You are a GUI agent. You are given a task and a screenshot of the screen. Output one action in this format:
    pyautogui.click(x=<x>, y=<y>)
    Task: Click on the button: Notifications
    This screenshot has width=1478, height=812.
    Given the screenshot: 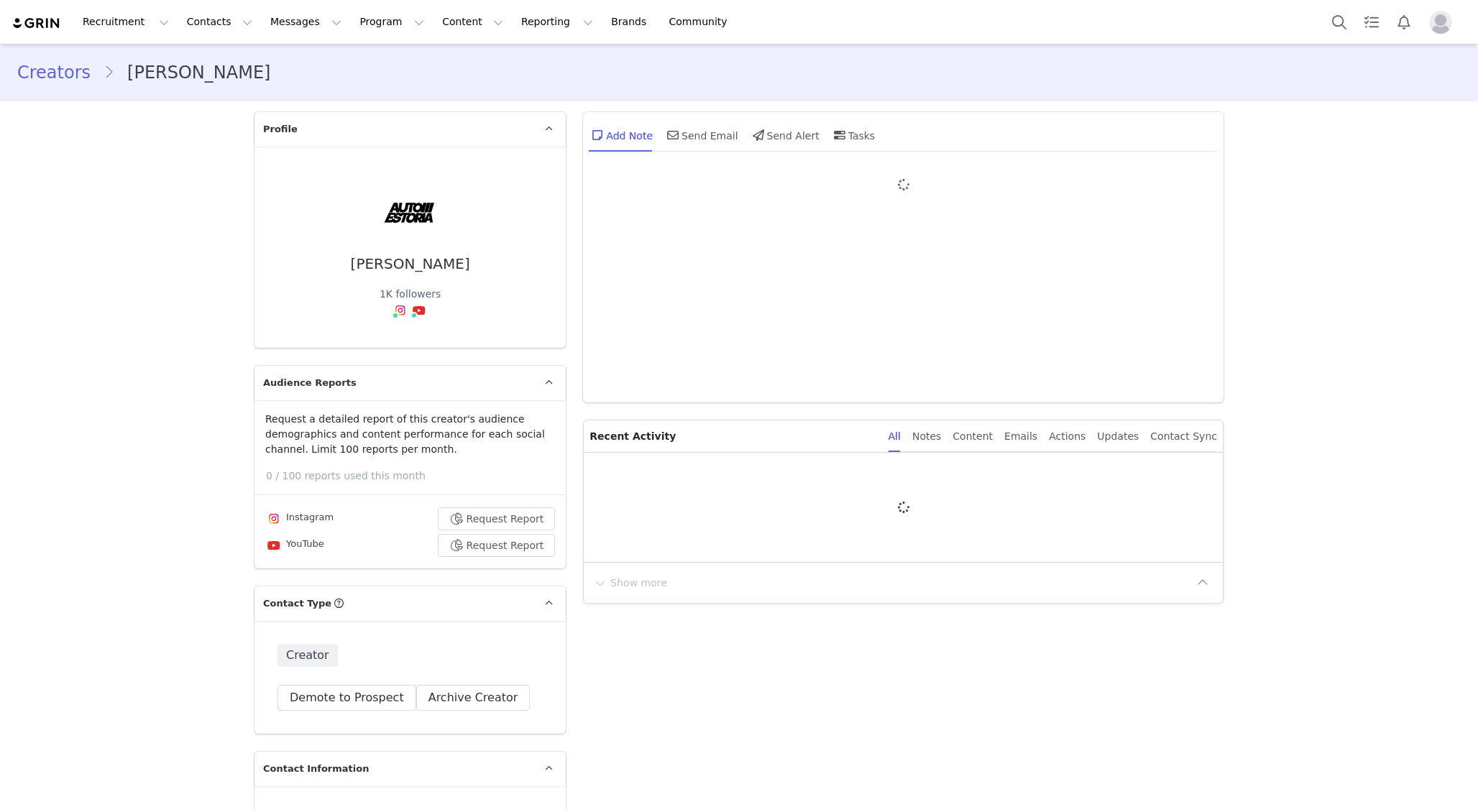 What is the action you would take?
    pyautogui.click(x=1404, y=22)
    